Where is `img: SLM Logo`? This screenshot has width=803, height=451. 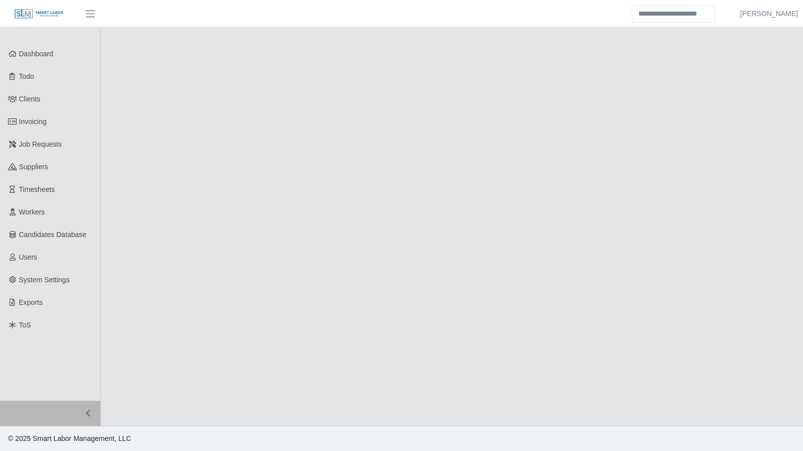
img: SLM Logo is located at coordinates (39, 14).